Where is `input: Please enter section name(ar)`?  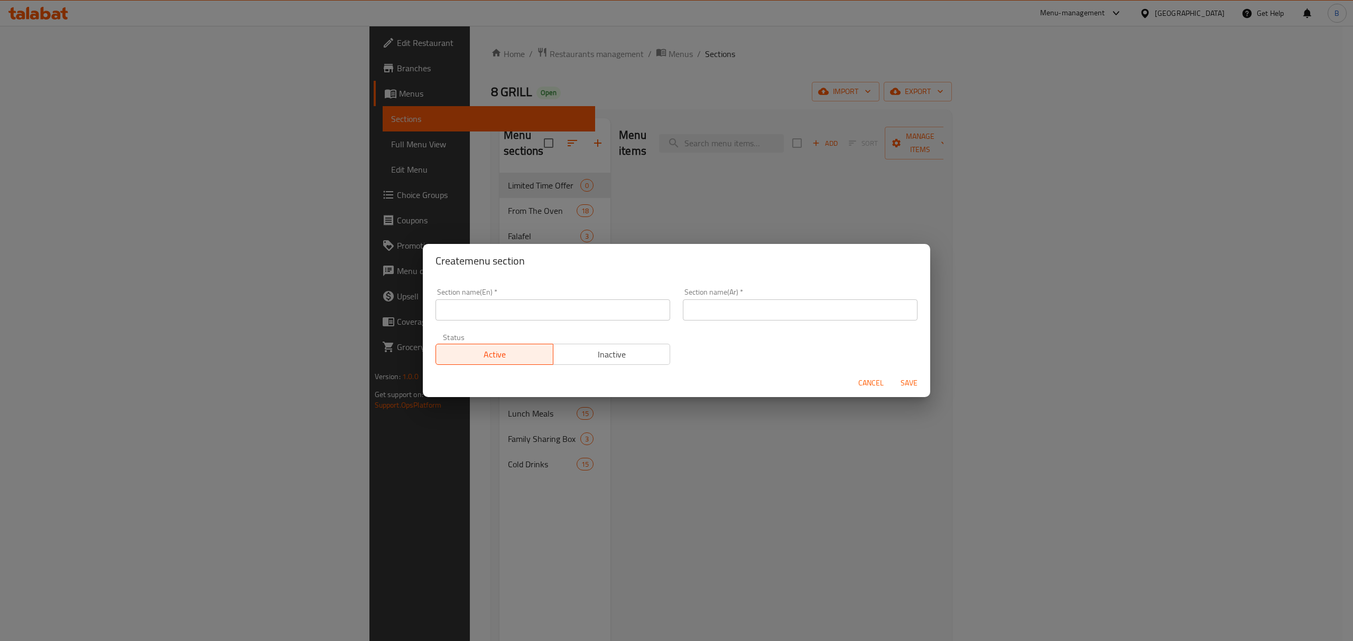
input: Please enter section name(ar) is located at coordinates (800, 310).